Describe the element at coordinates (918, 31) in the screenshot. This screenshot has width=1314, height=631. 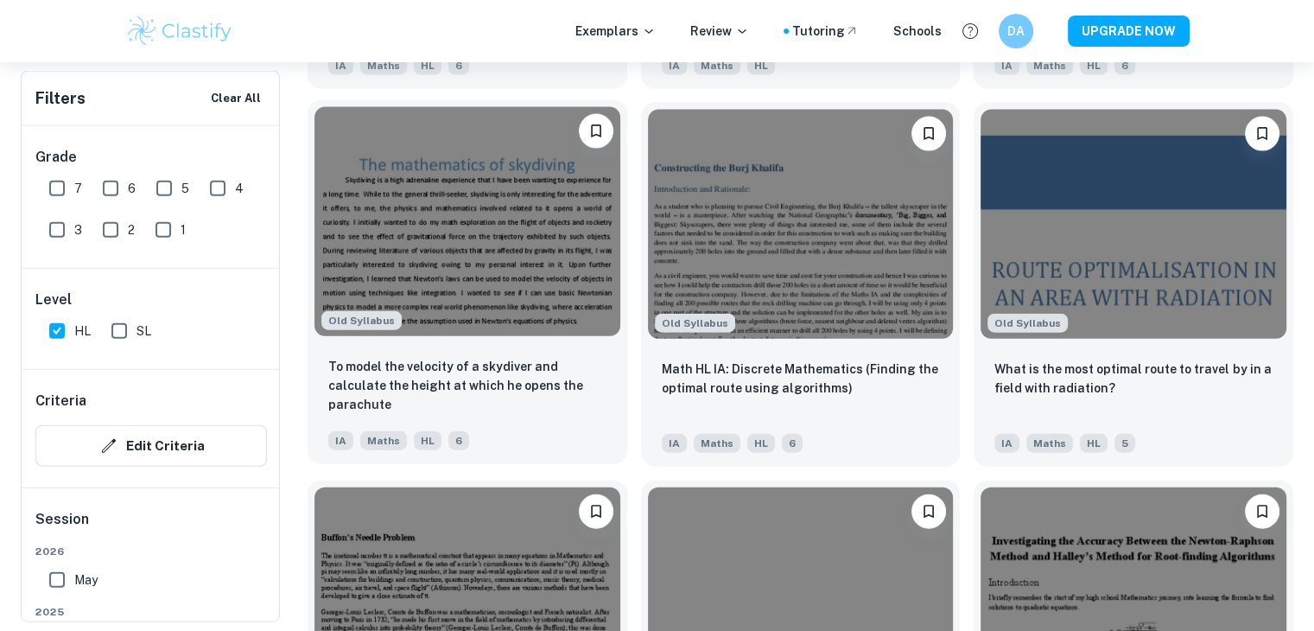
I see `div: Schools` at that location.